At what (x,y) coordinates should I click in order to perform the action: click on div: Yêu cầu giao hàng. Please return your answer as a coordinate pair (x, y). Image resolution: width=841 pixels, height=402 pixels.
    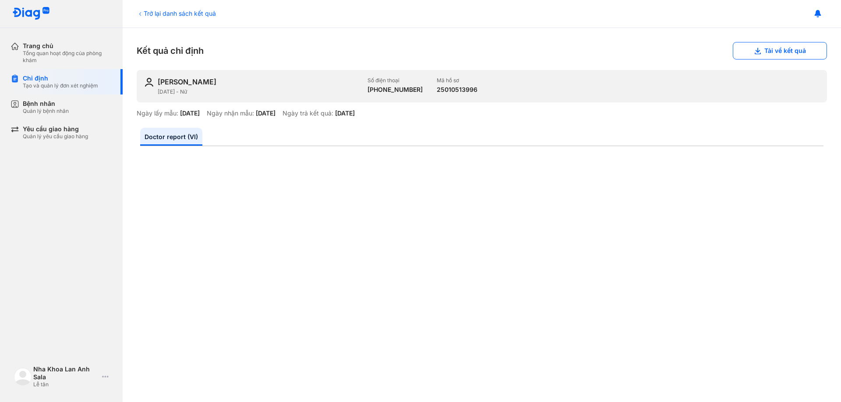
    Looking at the image, I should click on (55, 129).